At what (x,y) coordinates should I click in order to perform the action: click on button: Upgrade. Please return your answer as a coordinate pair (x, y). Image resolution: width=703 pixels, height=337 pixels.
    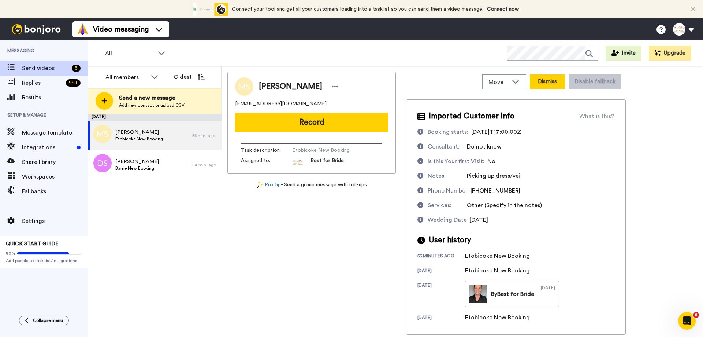
    Looking at the image, I should click on (670, 53).